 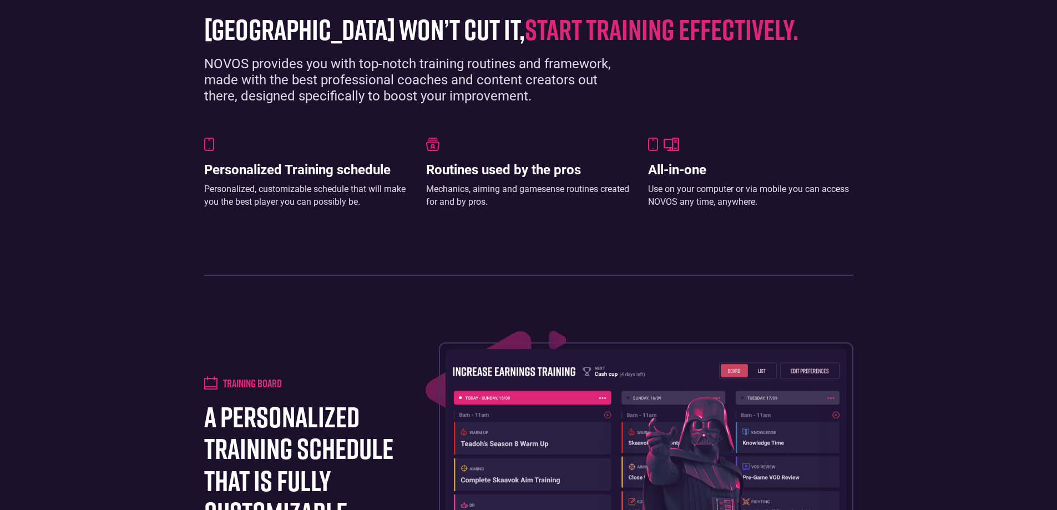 What do you see at coordinates (252, 383) in the screenshot?
I see `h4: Training board` at bounding box center [252, 383].